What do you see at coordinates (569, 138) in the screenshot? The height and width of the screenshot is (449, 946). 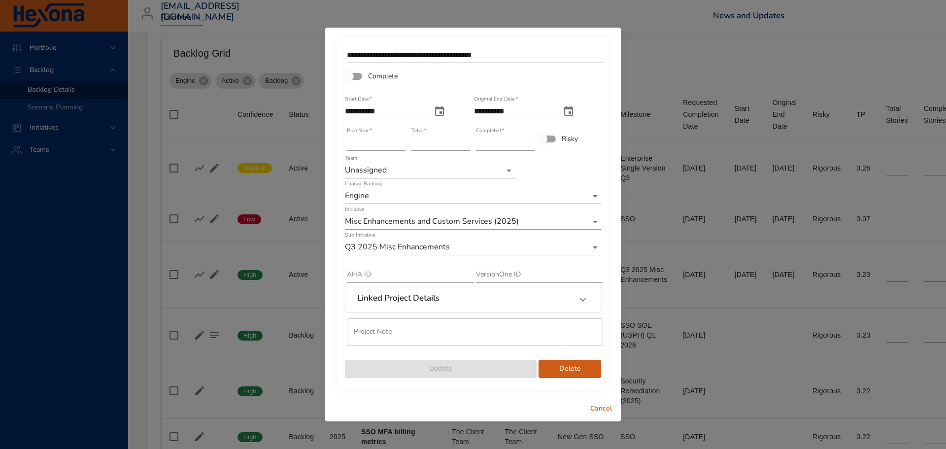 I see `span: Risky` at bounding box center [569, 138].